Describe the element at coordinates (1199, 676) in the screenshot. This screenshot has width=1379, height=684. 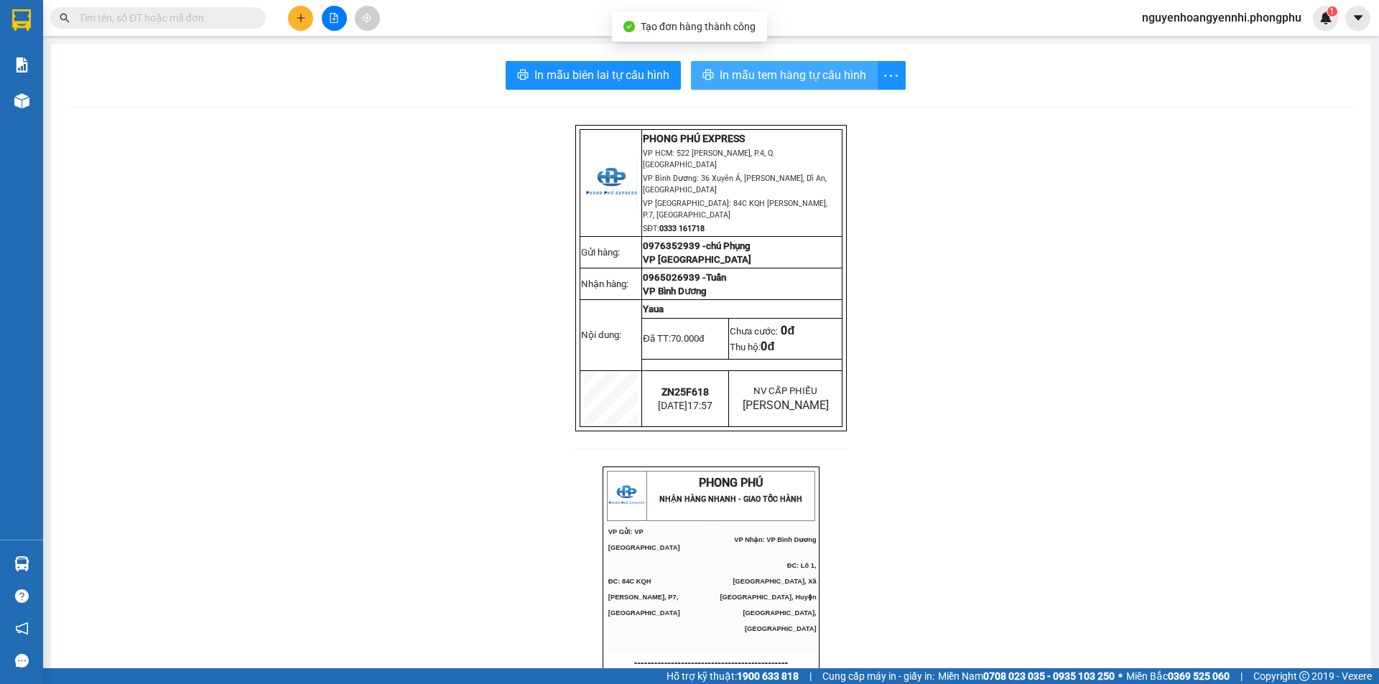
I see `strong: 0369 525 060` at that location.